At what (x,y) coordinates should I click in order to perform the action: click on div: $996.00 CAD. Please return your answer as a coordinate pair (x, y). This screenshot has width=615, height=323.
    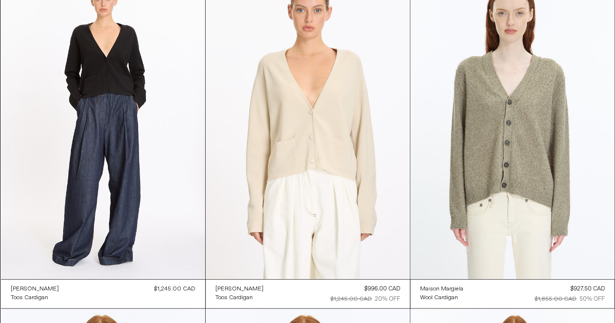
    Looking at the image, I should click on (382, 289).